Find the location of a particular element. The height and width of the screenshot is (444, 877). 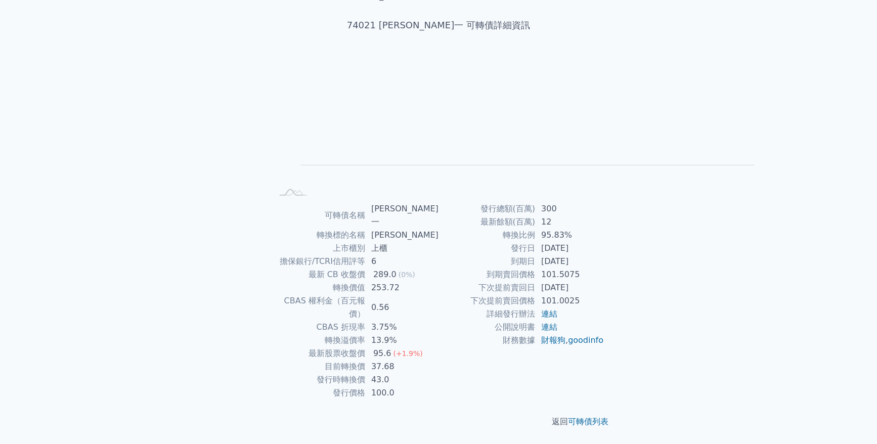

td: 轉換比例 is located at coordinates (486, 235).